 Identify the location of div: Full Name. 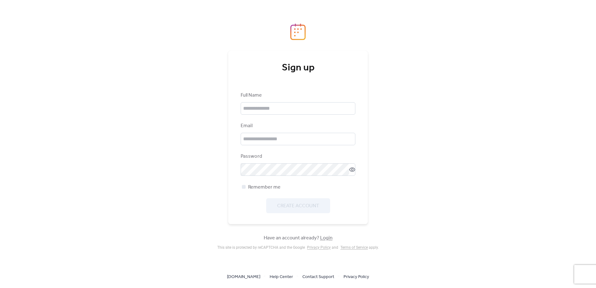
(297, 95).